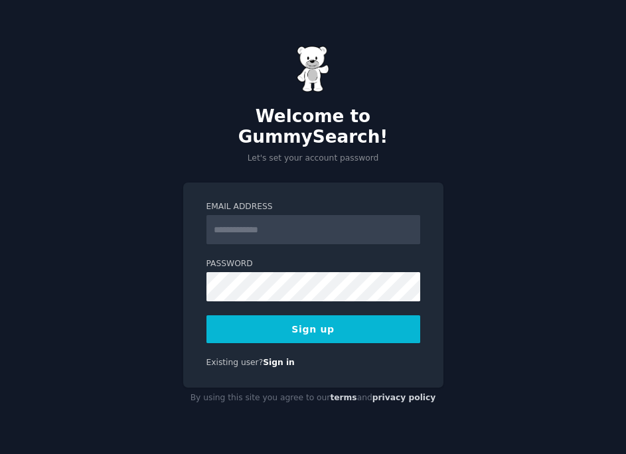  What do you see at coordinates (313, 264) in the screenshot?
I see `label: Password` at bounding box center [313, 264].